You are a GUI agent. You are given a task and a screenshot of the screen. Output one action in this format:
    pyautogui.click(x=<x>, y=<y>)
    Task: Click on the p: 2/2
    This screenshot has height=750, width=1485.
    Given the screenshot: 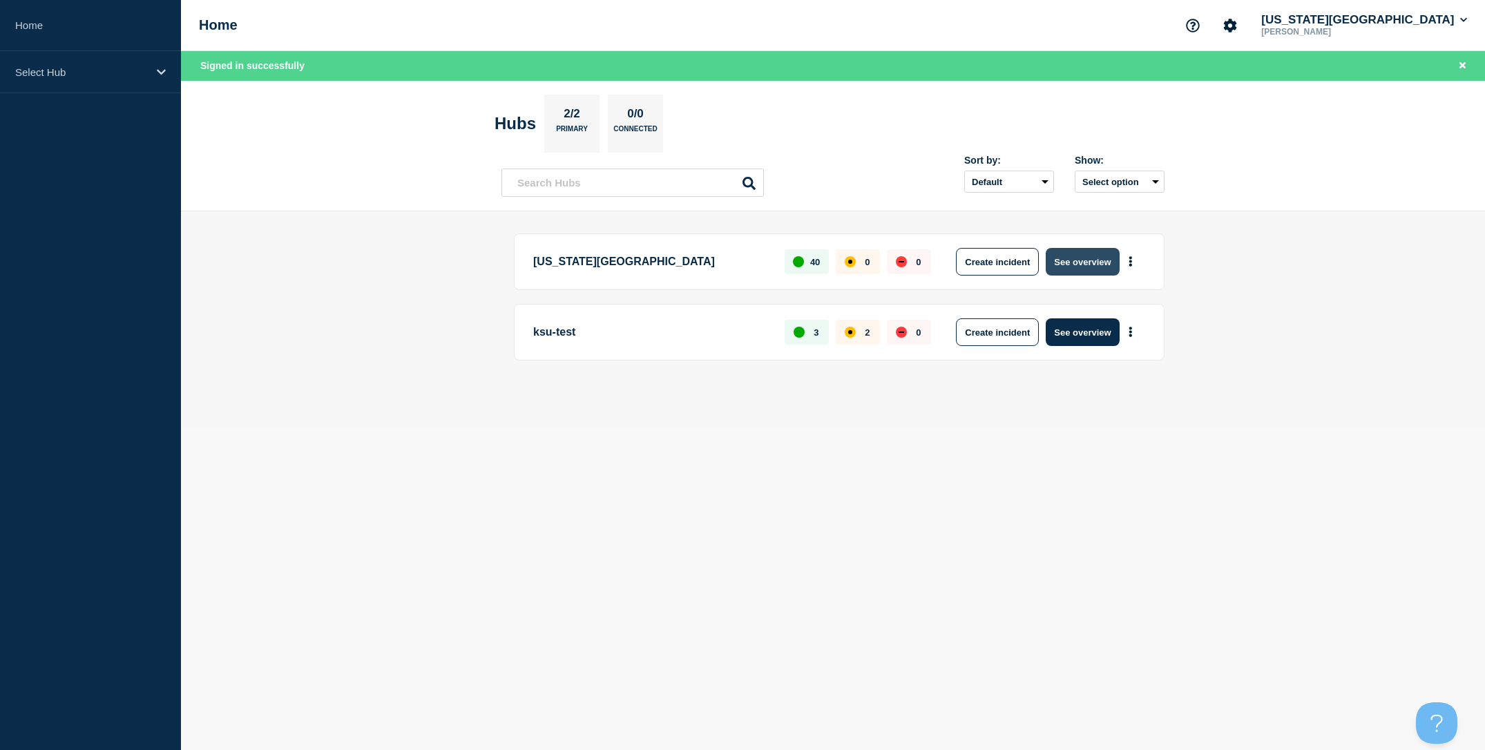 What is the action you would take?
    pyautogui.click(x=572, y=116)
    